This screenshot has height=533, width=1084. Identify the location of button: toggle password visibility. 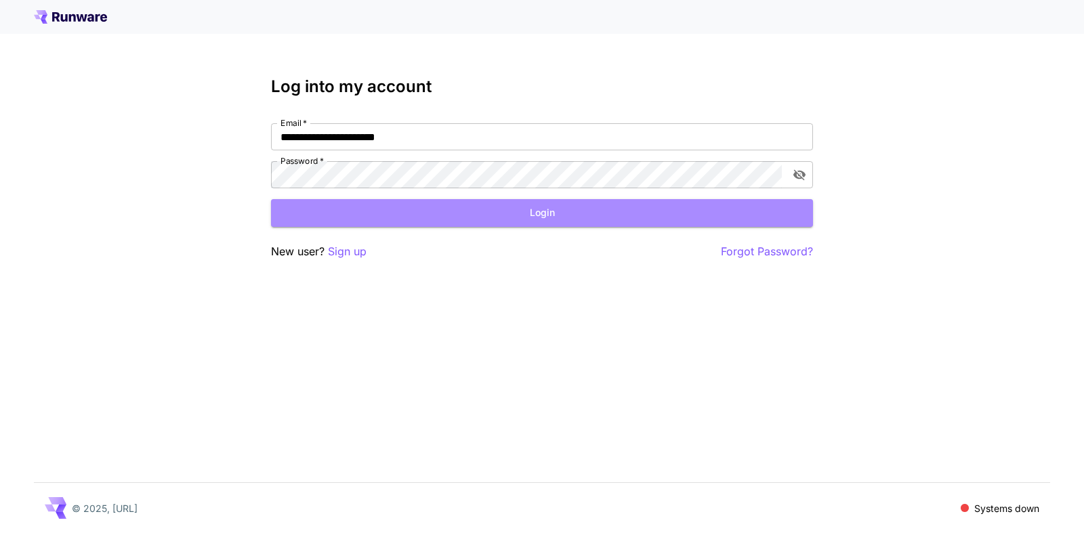
(800, 175).